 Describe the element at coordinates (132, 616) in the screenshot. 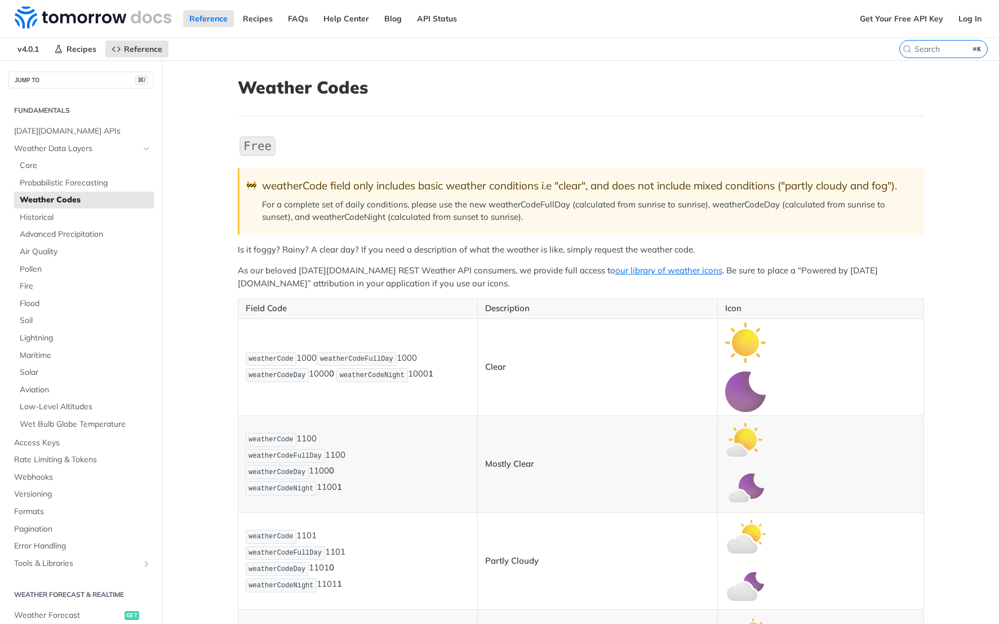

I see `span: get` at that location.